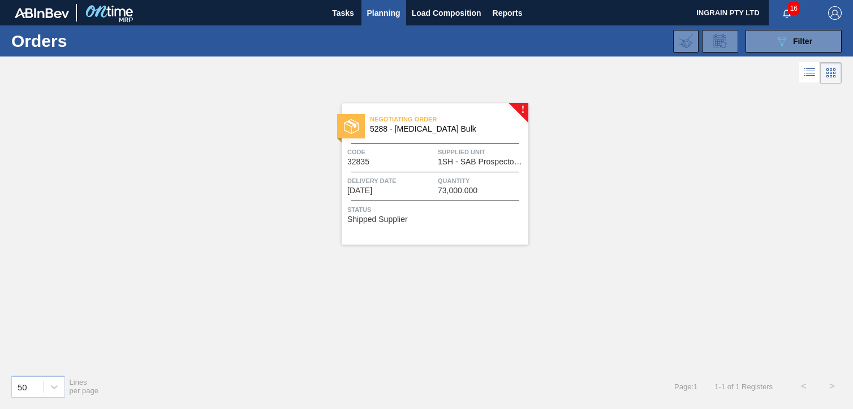 Image resolution: width=853 pixels, height=409 pixels. I want to click on span: Code, so click(391, 152).